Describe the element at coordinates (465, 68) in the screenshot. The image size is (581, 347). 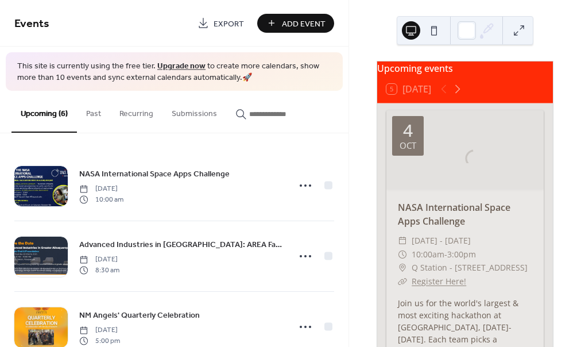
I see `div: Upcoming events` at that location.